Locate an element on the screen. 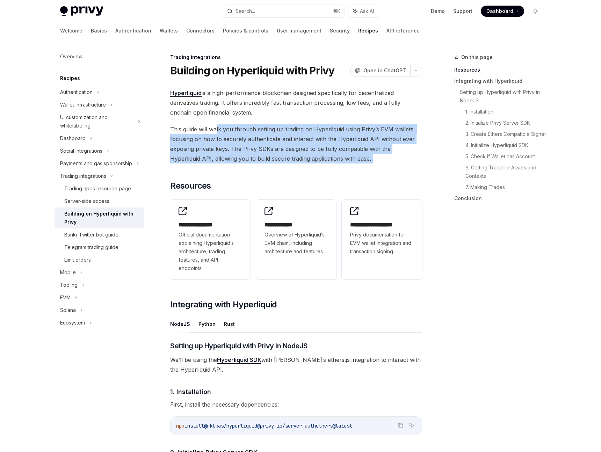  span: Open in ChatGPT is located at coordinates (384, 71).